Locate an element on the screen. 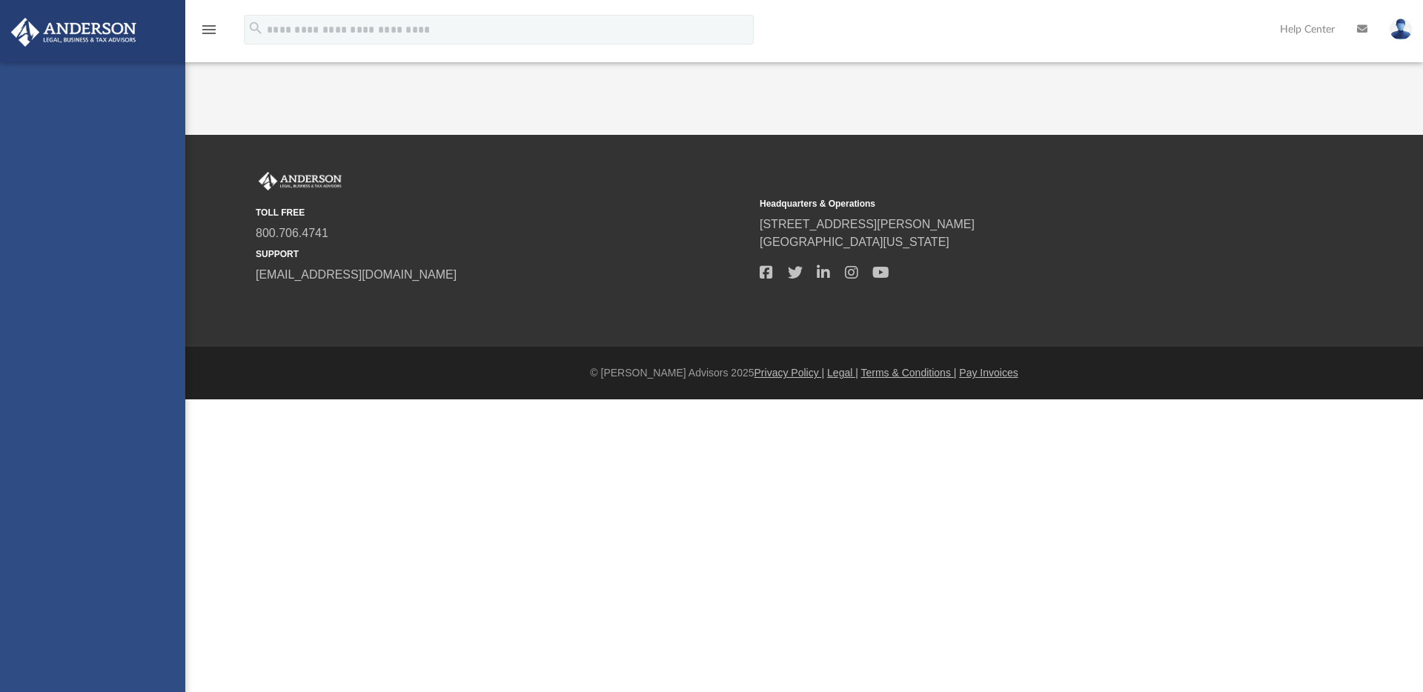  i: menu is located at coordinates (209, 30).